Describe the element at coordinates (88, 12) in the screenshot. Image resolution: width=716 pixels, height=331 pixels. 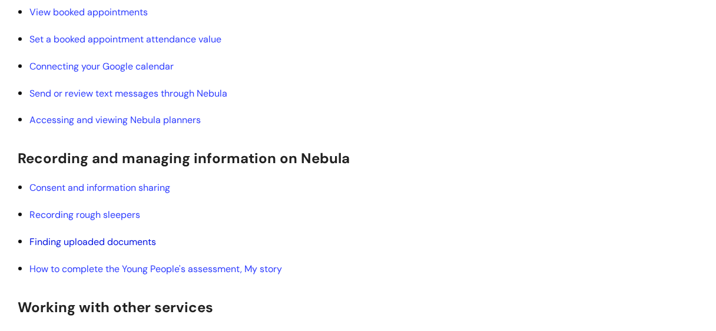
I see `a: View booked appointments` at that location.